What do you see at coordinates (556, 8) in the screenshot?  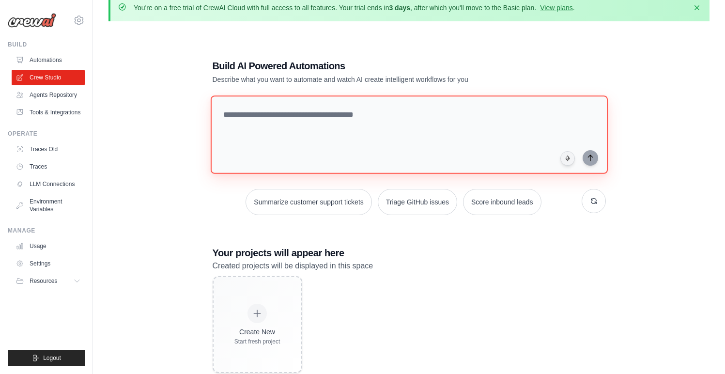 I see `a: View plans` at bounding box center [556, 8].